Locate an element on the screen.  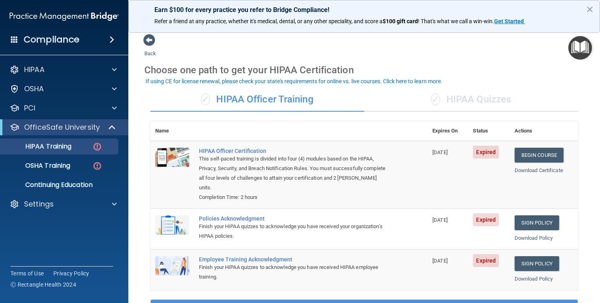
p: OSHA is located at coordinates (34, 89).